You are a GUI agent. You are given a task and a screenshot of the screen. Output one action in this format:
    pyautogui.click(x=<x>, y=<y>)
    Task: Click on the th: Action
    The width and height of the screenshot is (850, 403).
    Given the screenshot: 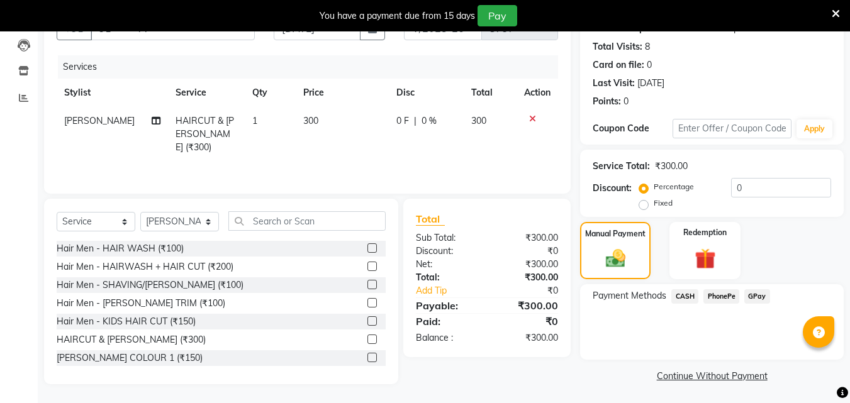 What is the action you would take?
    pyautogui.click(x=537, y=92)
    